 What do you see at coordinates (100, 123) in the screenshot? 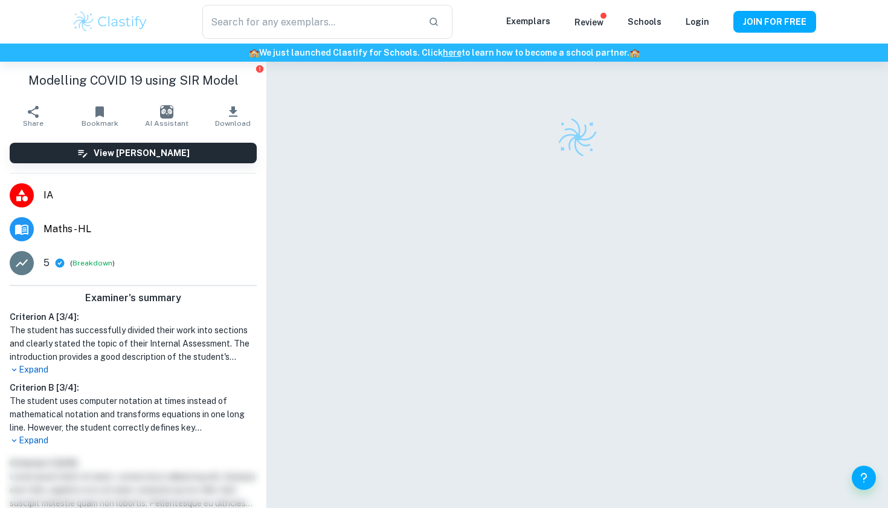
I see `span: Bookmark` at bounding box center [100, 123].